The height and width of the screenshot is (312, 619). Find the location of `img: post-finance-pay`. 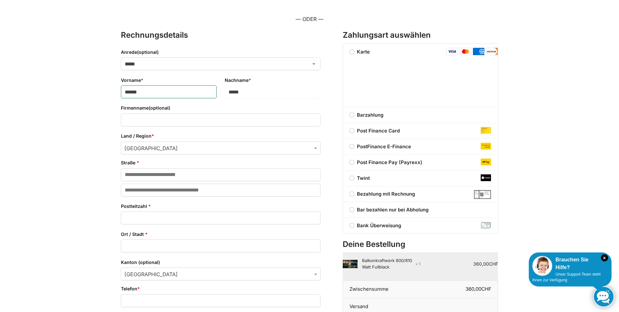

img: post-finance-pay is located at coordinates (486, 162).